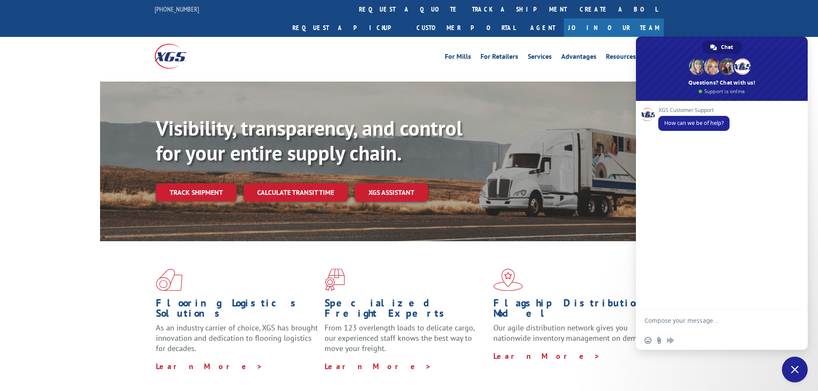  I want to click on span: As an industry carrier of choice, XGS has brought innovation and dedication to flooring logistics..., so click(237, 338).